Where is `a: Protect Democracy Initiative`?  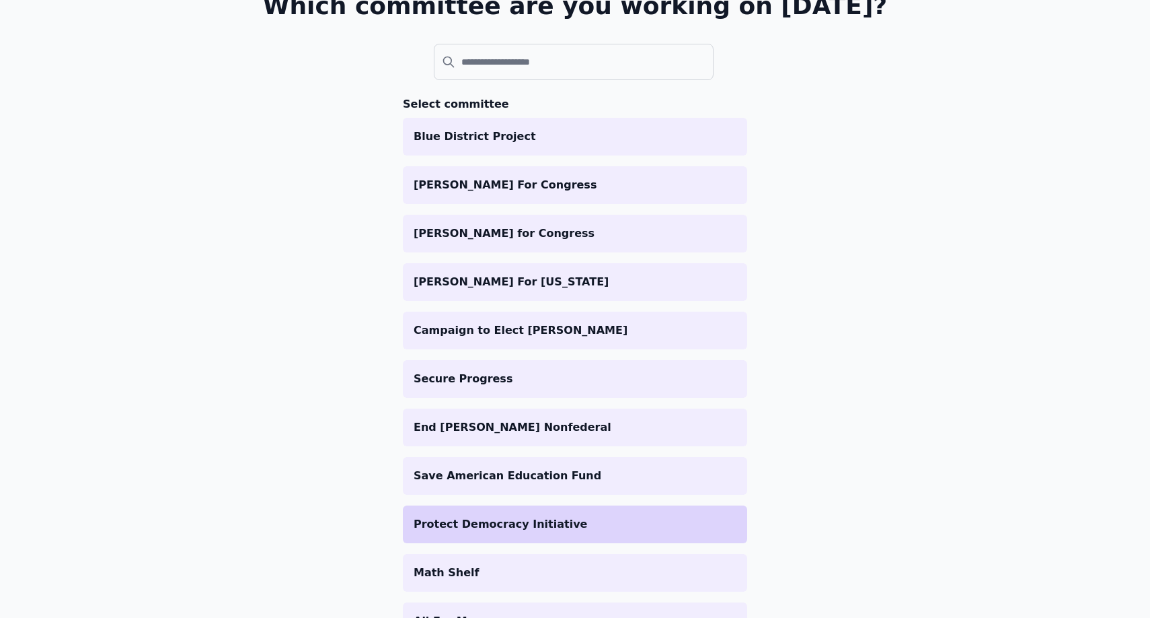
a: Protect Democracy Initiative is located at coordinates (575, 524).